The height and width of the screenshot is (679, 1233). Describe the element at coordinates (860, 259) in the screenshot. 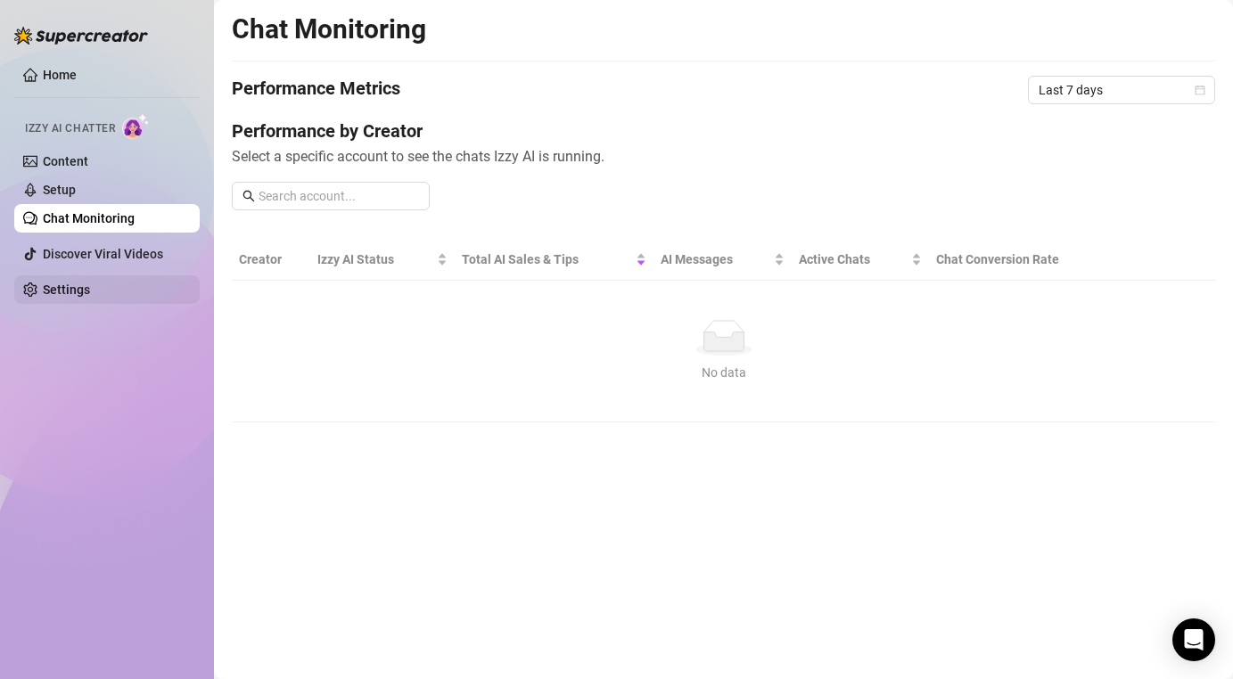

I see `th: Active Chats` at that location.